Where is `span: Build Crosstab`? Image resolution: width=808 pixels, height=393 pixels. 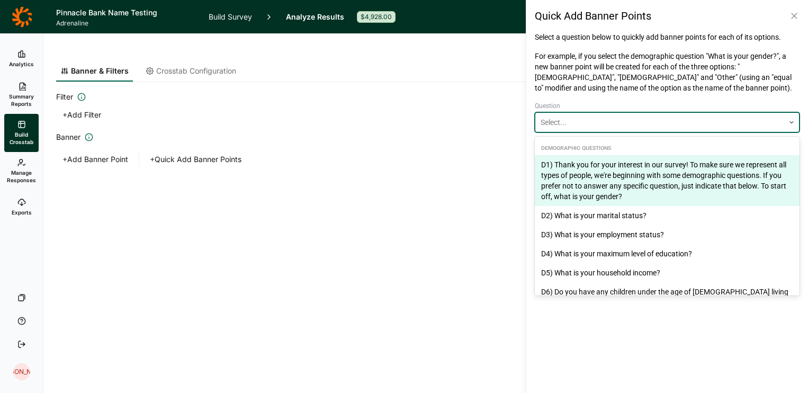 span: Build Crosstab is located at coordinates (21, 138).